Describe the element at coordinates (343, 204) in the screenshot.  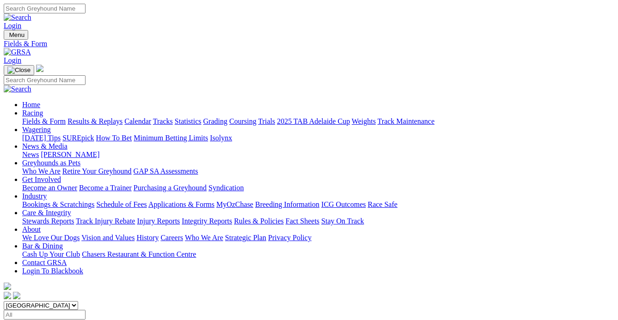
I see `a: ICG Outcomes` at that location.